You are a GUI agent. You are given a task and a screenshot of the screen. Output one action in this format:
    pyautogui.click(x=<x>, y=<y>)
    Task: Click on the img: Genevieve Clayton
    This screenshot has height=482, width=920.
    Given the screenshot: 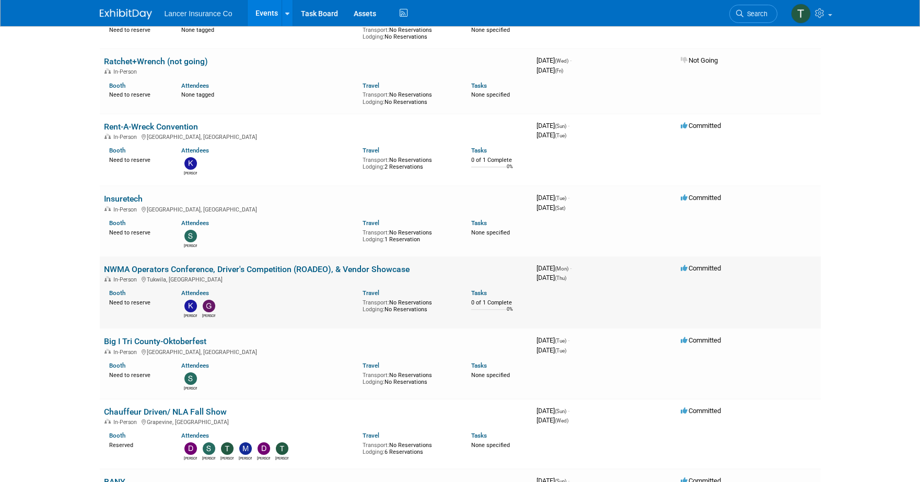 What is the action you would take?
    pyautogui.click(x=209, y=306)
    